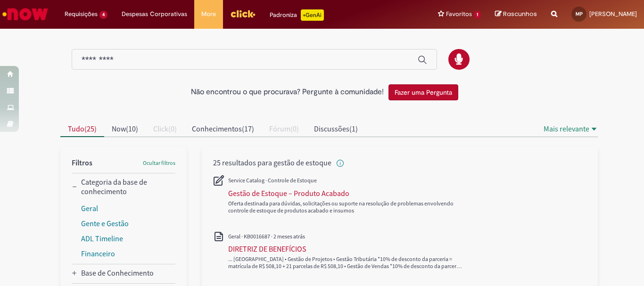 Image resolution: width=644 pixels, height=286 pixels. Describe the element at coordinates (477, 15) in the screenshot. I see `span: 1` at that location.